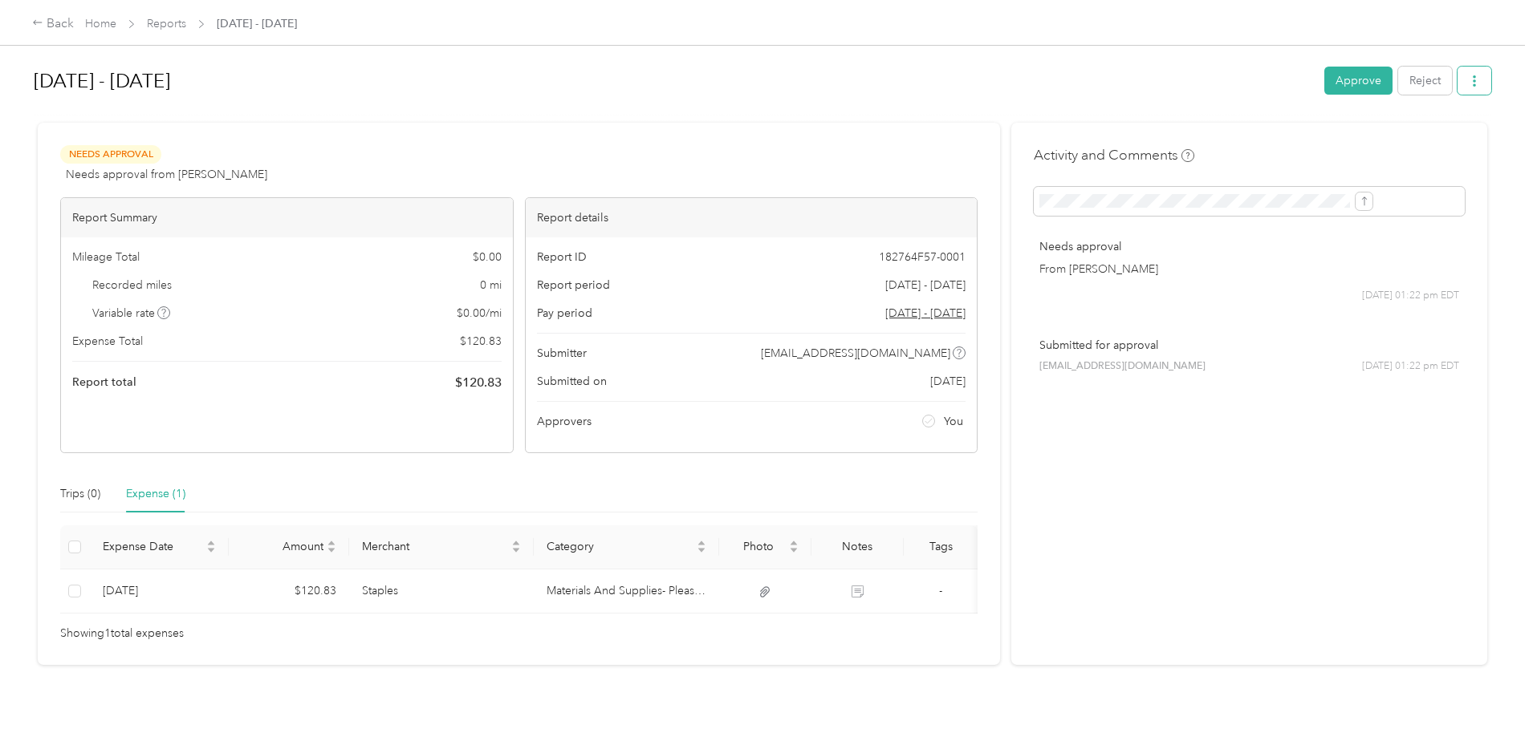 This screenshot has height=737, width=1533. What do you see at coordinates (751, 217) in the screenshot?
I see `div: Report details` at bounding box center [751, 217].